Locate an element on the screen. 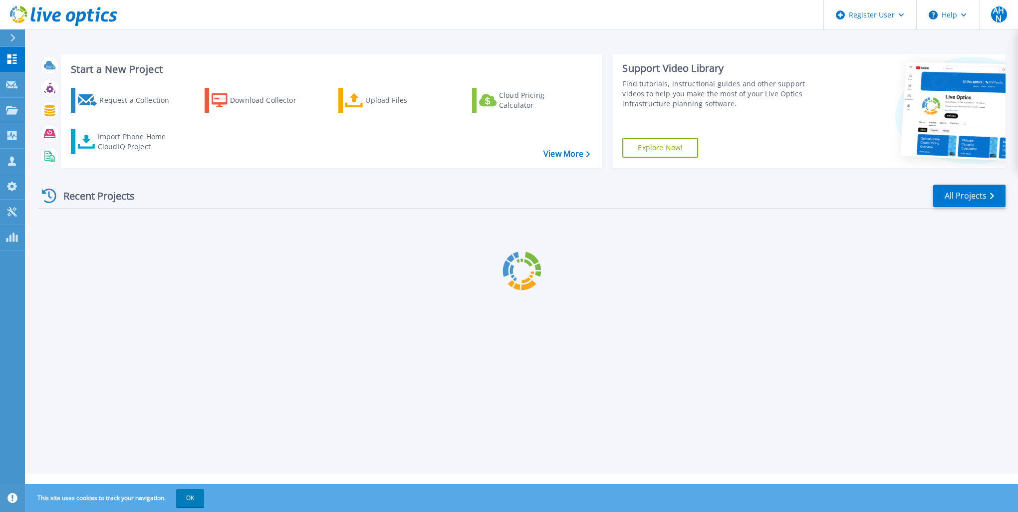 This screenshot has width=1018, height=512. h3: Start a New Project is located at coordinates (330, 69).